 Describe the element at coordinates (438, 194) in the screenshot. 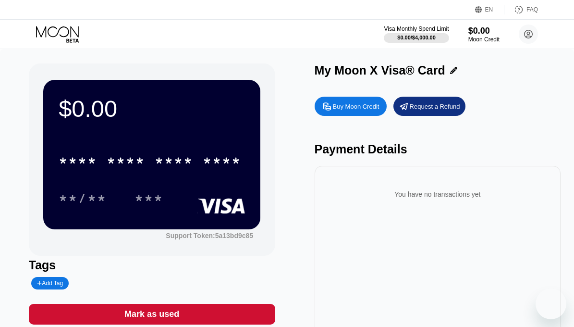

I see `div: You have no transactions yet` at that location.